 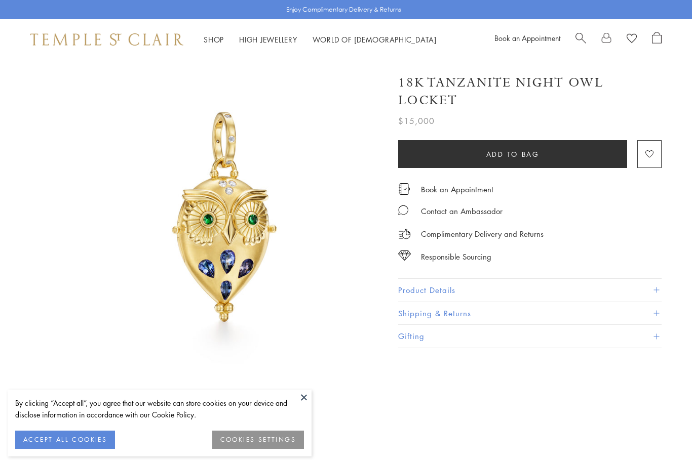 I want to click on img: icon_delivery.svg, so click(x=404, y=234).